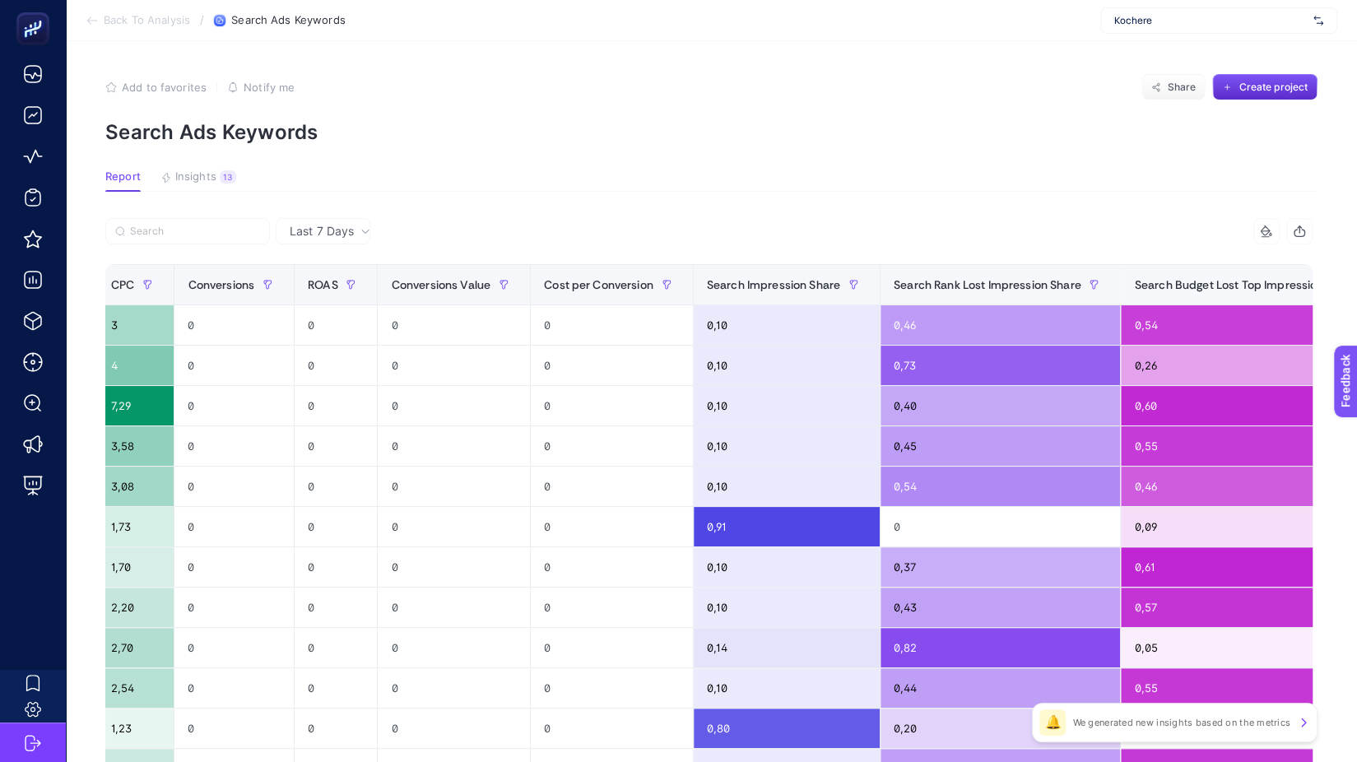  Describe the element at coordinates (136, 648) in the screenshot. I see `div: 2,70` at that location.